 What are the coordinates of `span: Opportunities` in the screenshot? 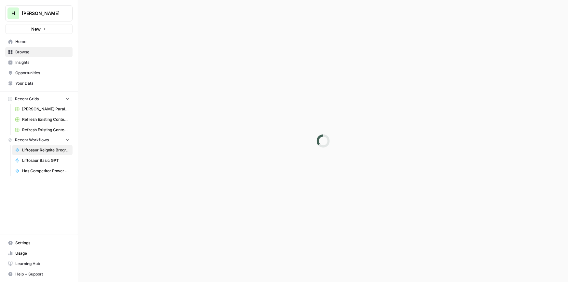 It's located at (42, 73).